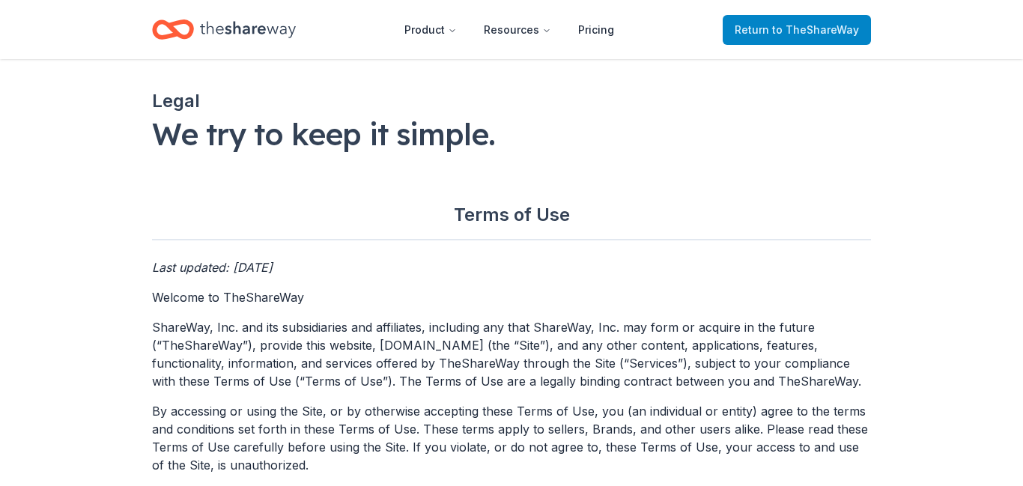  I want to click on h2: Terms of Use, so click(511, 222).